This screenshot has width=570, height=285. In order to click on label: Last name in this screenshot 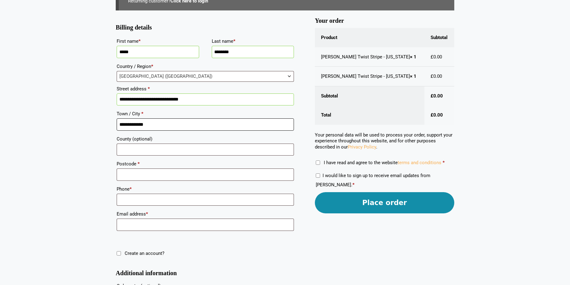, I will do `click(253, 41)`.